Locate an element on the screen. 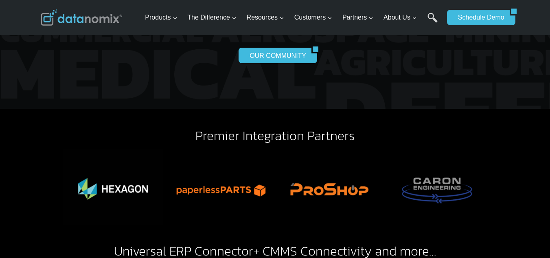 Image resolution: width=550 pixels, height=258 pixels. nav: Primary Navigation is located at coordinates (292, 17).